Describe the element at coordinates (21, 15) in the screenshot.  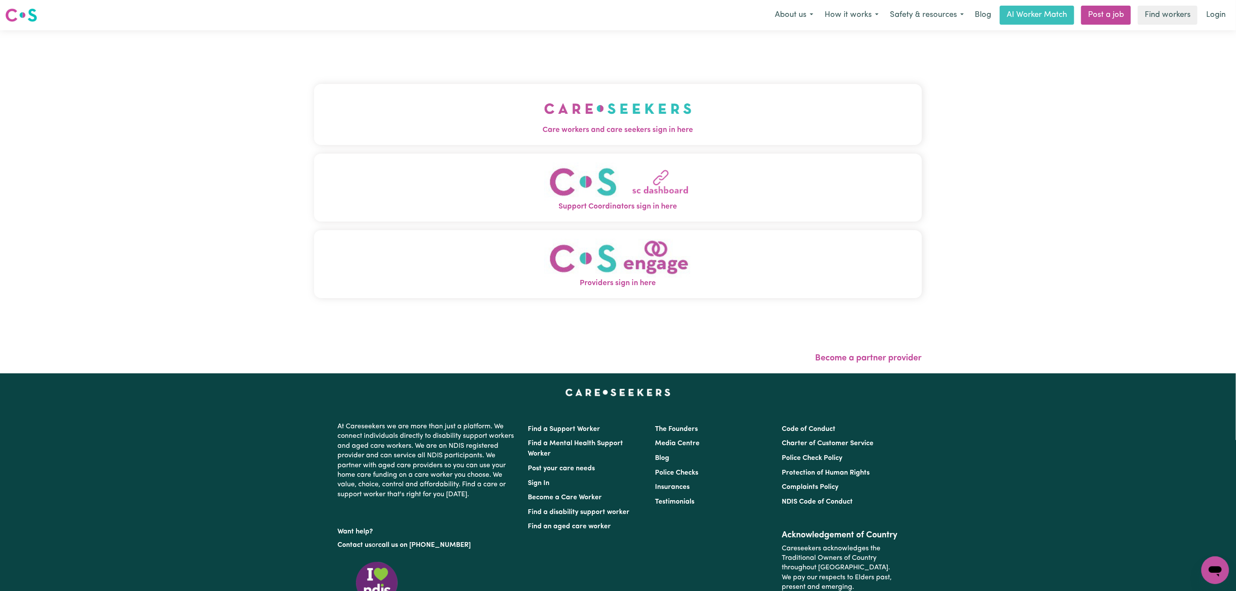
I see `img: Careseekers logo` at that location.